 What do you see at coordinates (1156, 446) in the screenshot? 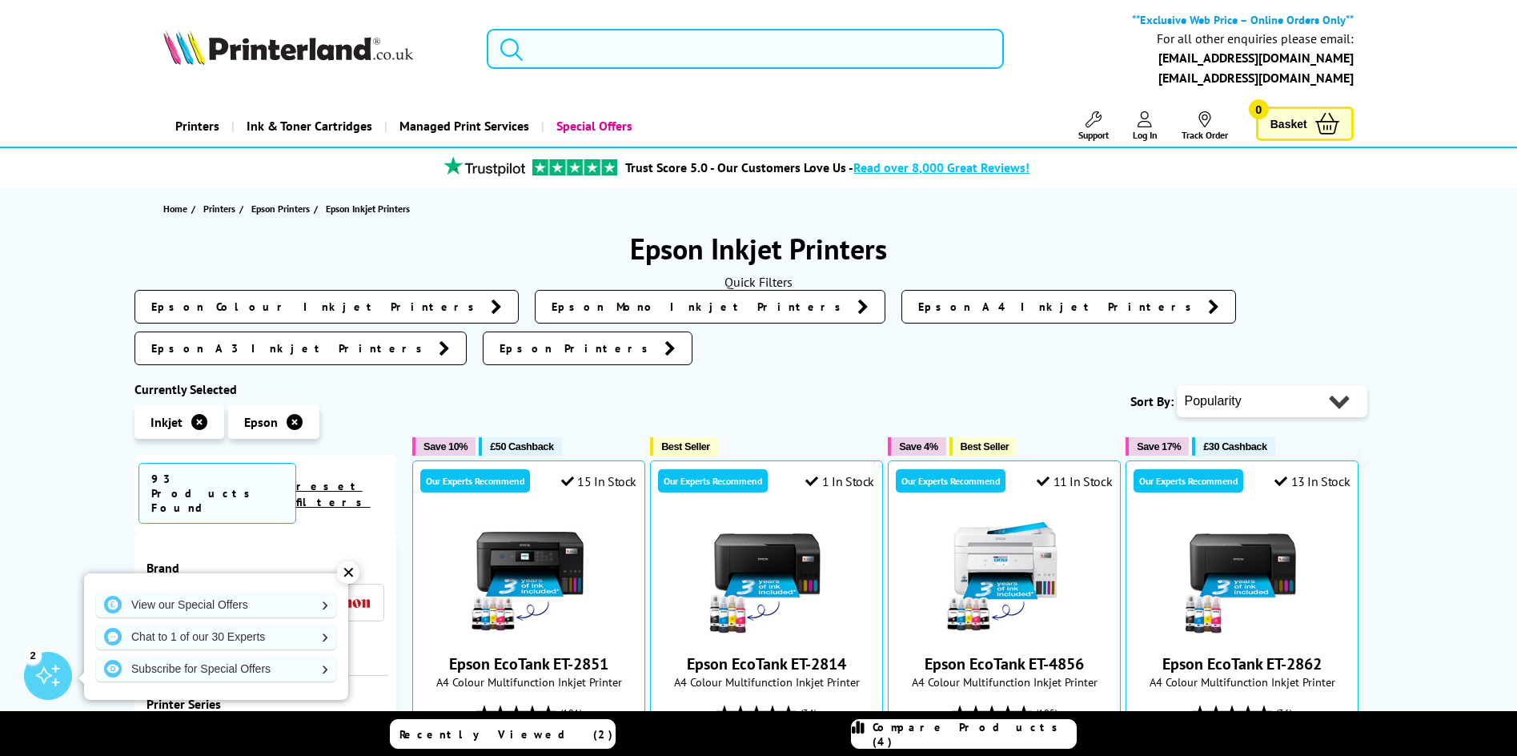
I see `button: Save 17%` at bounding box center [1156, 446].